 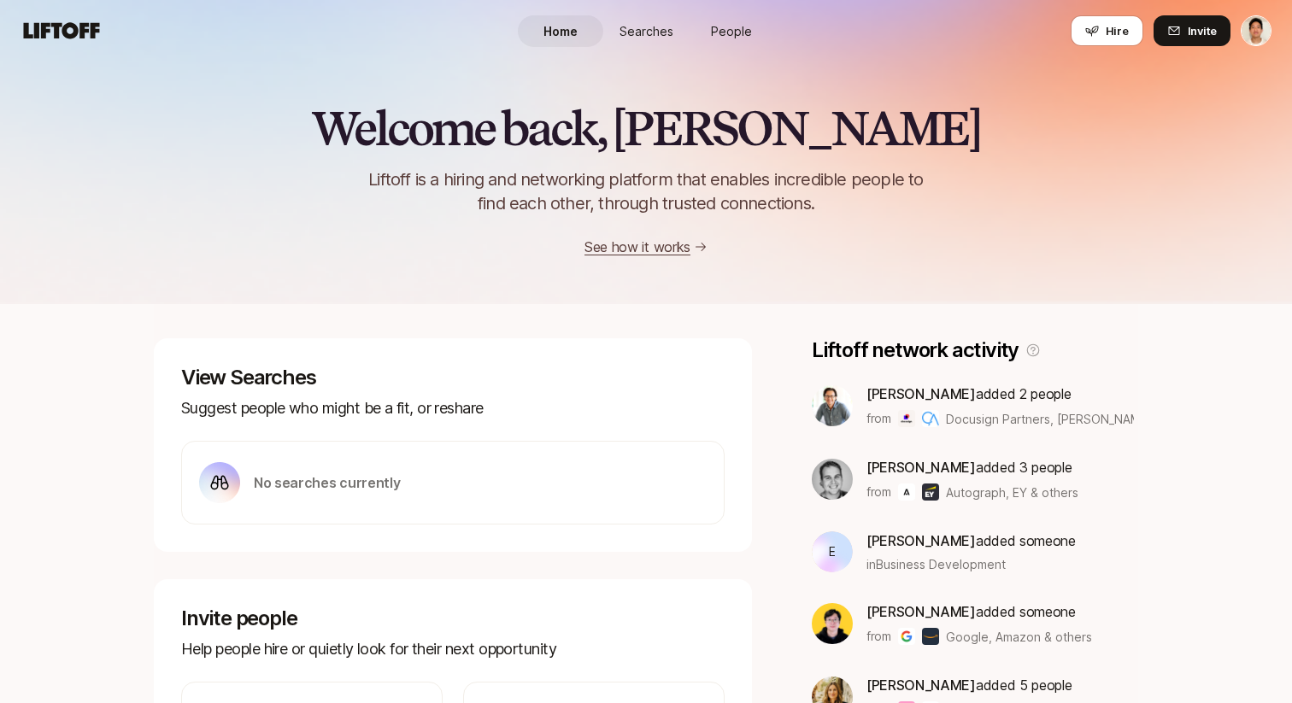 What do you see at coordinates (972, 467) in the screenshot?
I see `p: added 3 people` at bounding box center [972, 467].